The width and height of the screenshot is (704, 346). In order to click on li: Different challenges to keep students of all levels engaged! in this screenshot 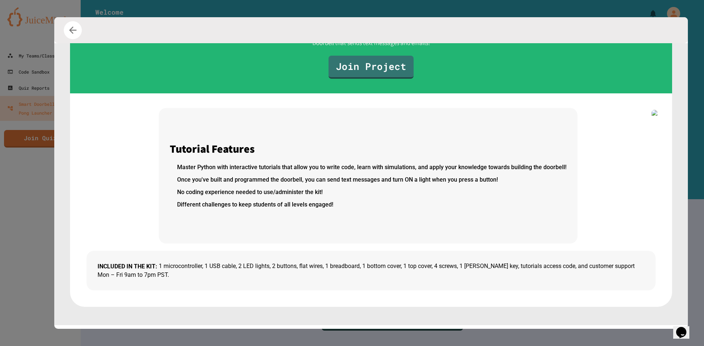, I will do `click(372, 205)`.